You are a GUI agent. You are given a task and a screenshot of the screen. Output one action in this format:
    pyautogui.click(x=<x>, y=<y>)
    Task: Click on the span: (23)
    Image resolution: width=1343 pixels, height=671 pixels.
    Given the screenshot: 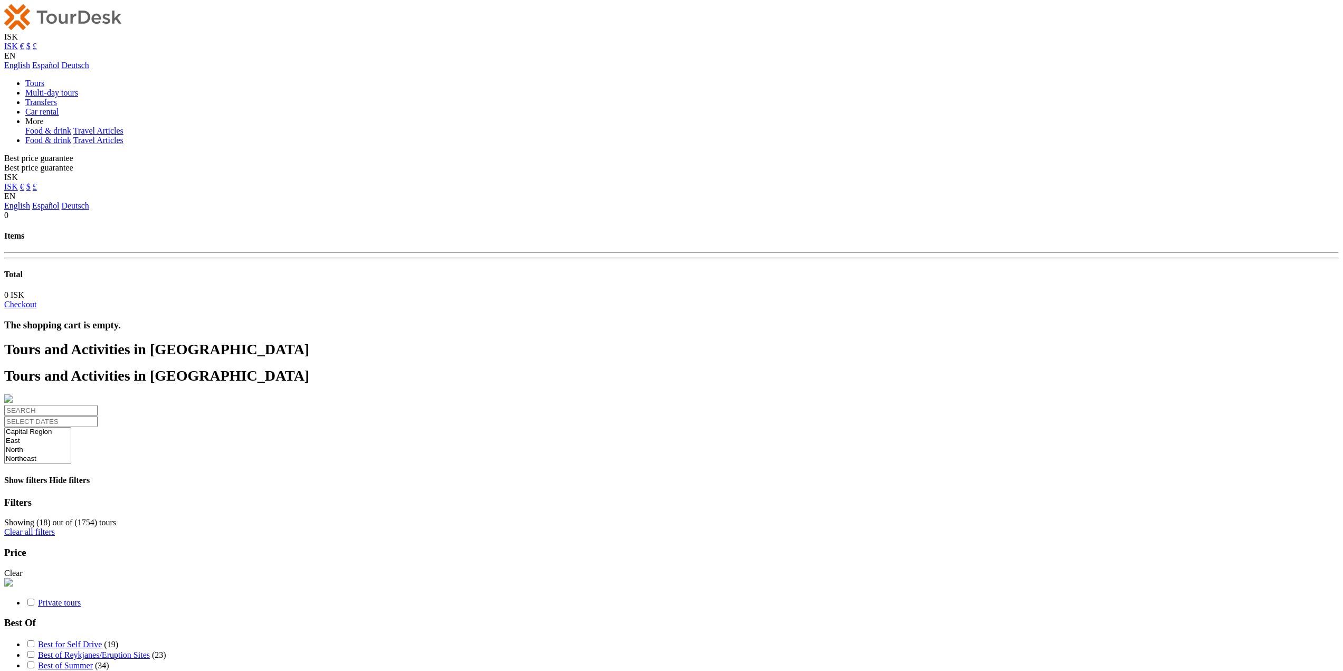 What is the action you would take?
    pyautogui.click(x=159, y=654)
    